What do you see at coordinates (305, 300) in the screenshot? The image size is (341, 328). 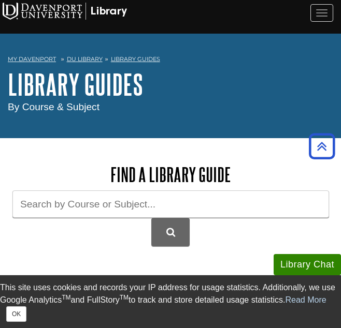 I see `a: Read More` at bounding box center [305, 300].